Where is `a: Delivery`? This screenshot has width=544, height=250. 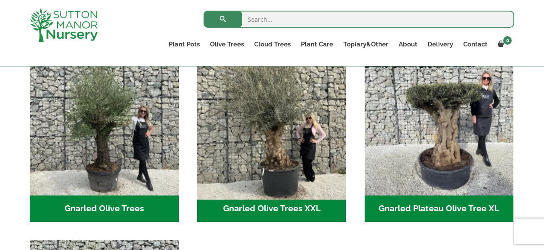 a: Delivery is located at coordinates (441, 44).